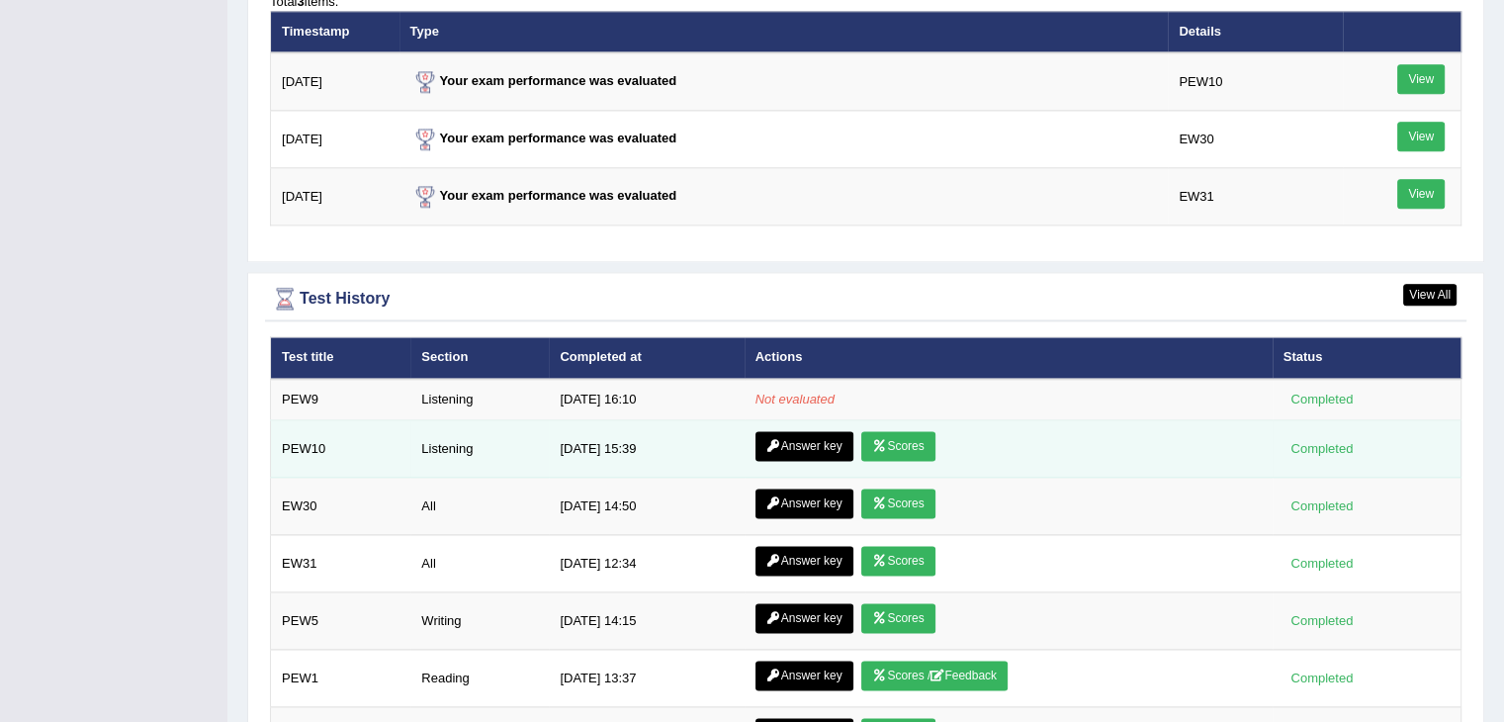 The width and height of the screenshot is (1504, 722). Describe the element at coordinates (341, 678) in the screenshot. I see `td: PEW1` at that location.